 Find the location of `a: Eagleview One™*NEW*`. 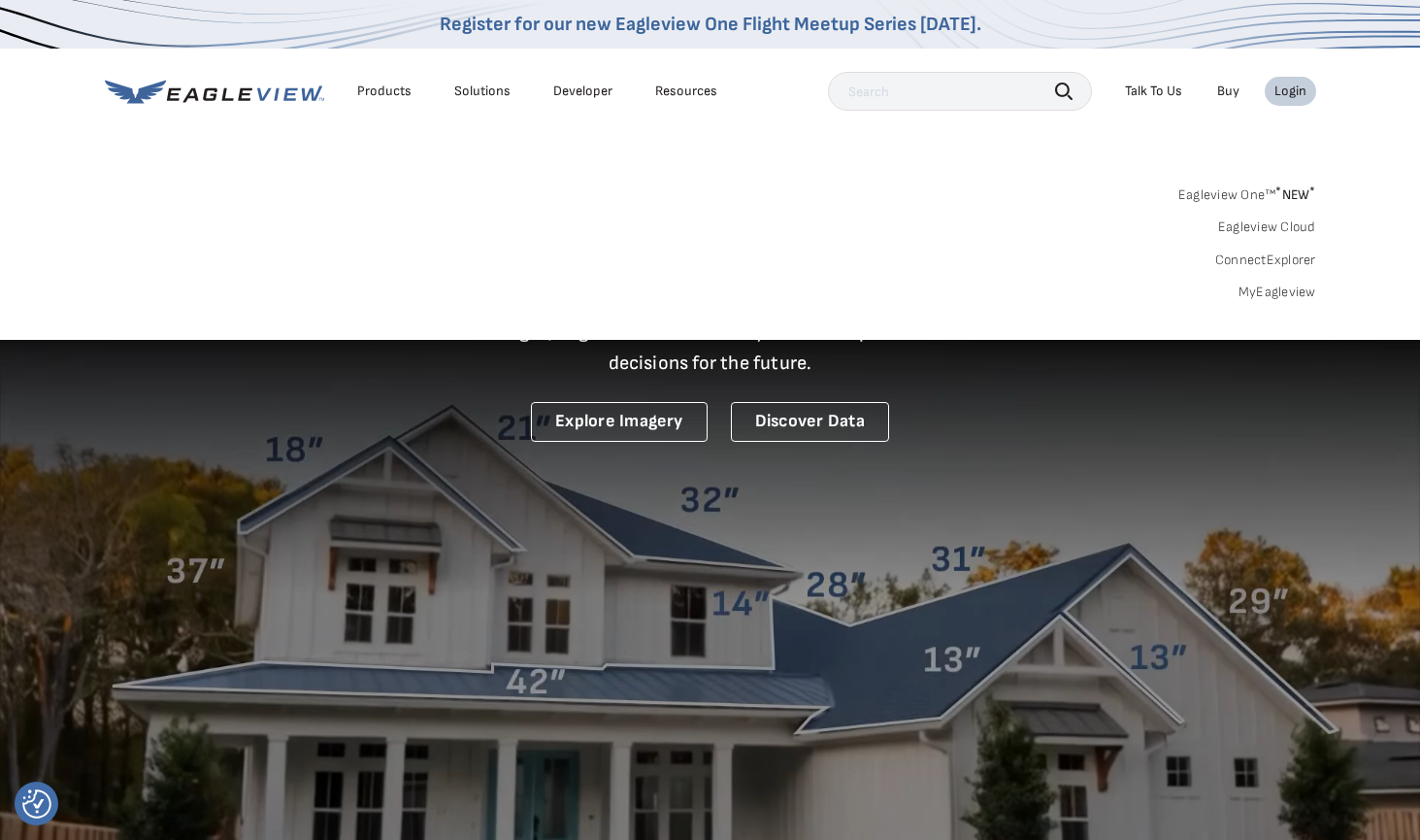

a: Eagleview One™*NEW* is located at coordinates (1248, 192).